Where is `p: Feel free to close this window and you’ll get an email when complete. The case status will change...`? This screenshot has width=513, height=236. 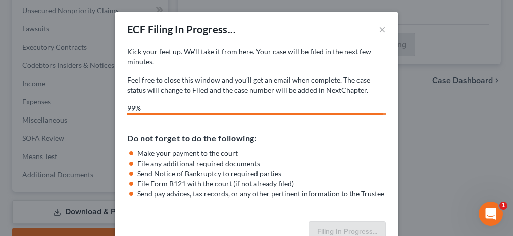 p: Feel free to close this window and you’ll get an email when complete. The case status will change... is located at coordinates (257, 85).